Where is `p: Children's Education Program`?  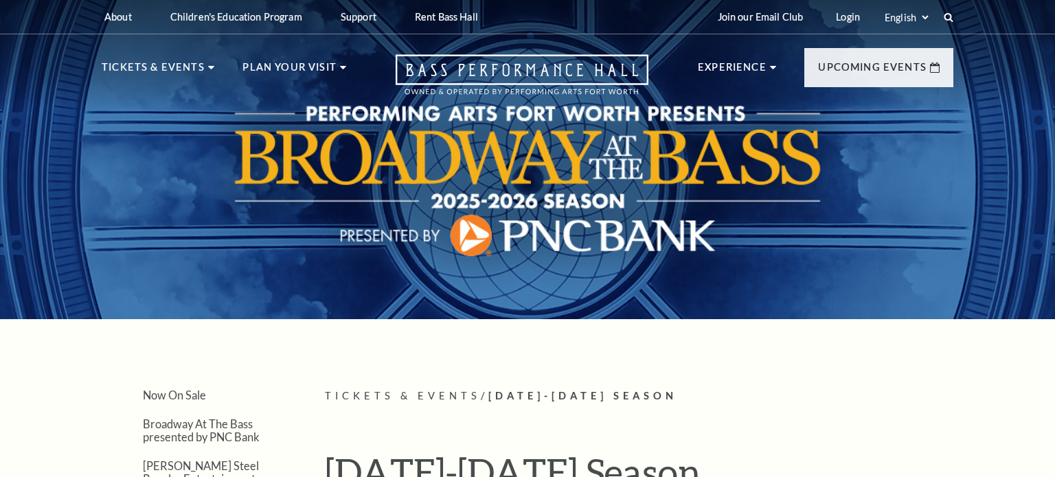
p: Children's Education Program is located at coordinates (236, 16).